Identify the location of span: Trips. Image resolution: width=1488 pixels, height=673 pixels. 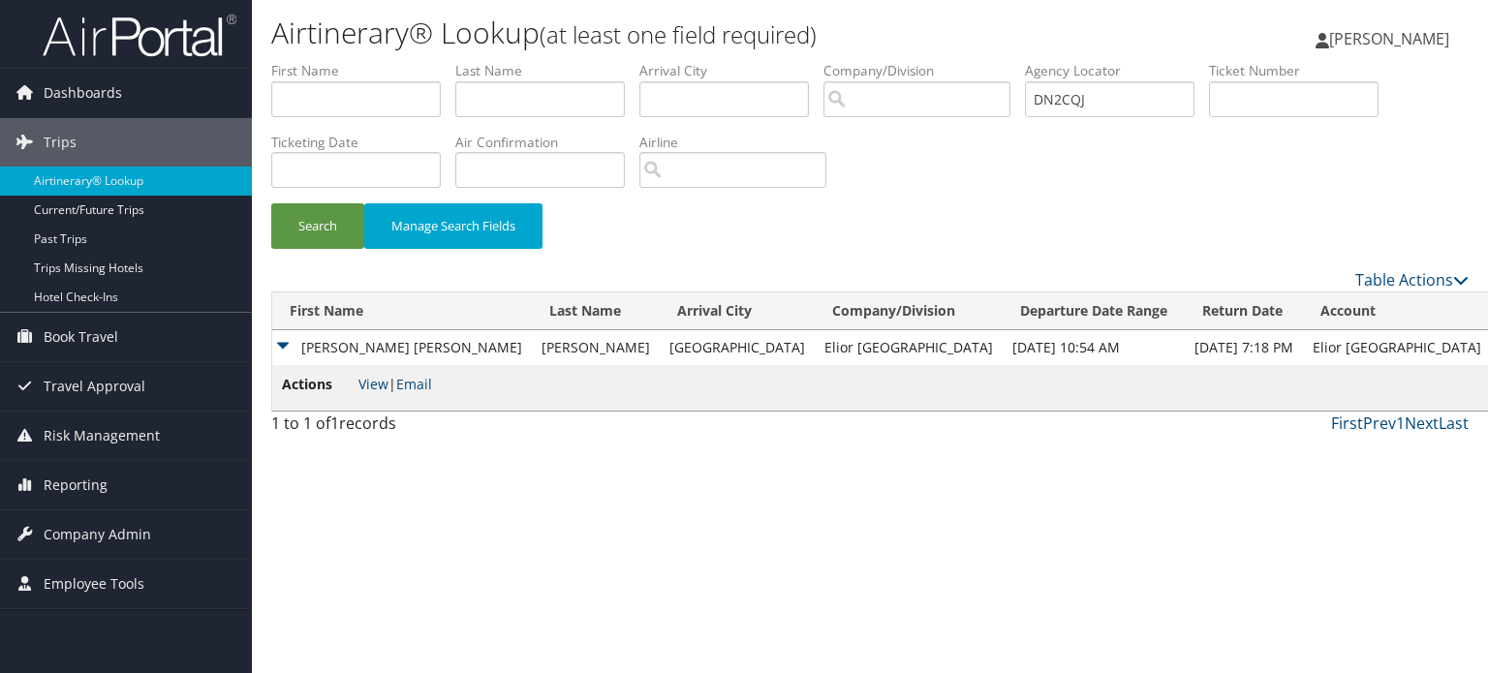
(60, 142).